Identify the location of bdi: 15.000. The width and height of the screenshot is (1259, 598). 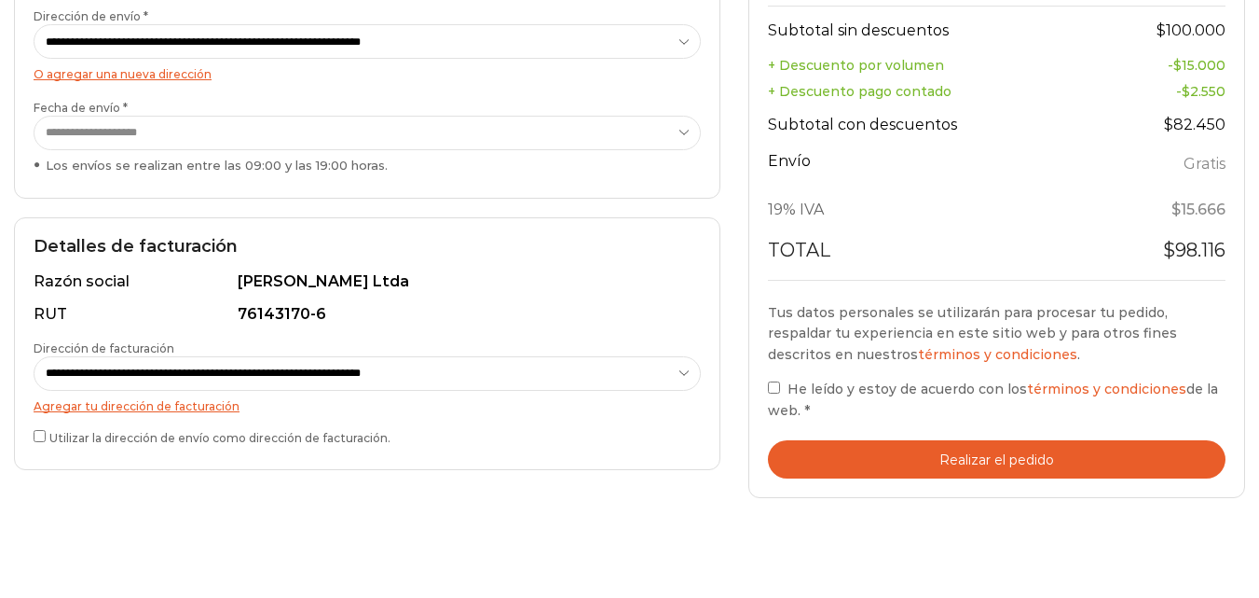
(1200, 65).